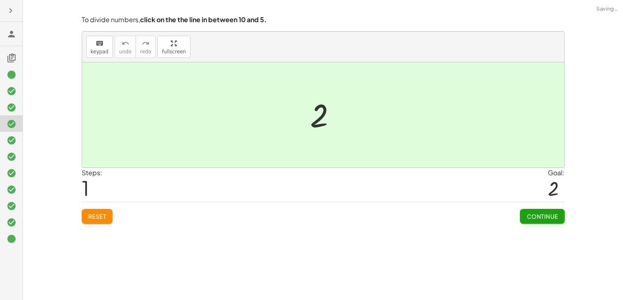 This screenshot has width=623, height=300. I want to click on i: redo, so click(145, 44).